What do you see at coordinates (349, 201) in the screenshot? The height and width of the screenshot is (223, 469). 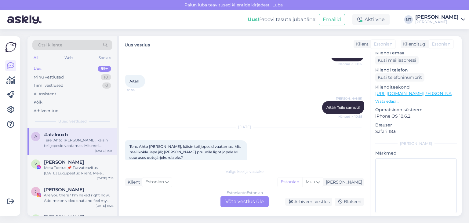 I see `div: Blokeeri` at bounding box center [349, 201].